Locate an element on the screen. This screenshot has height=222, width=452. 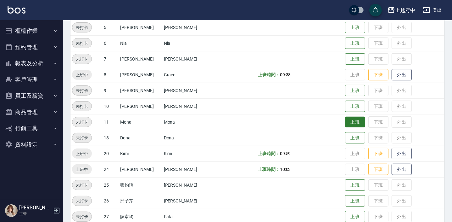
td: 24 is located at coordinates (111, 169).